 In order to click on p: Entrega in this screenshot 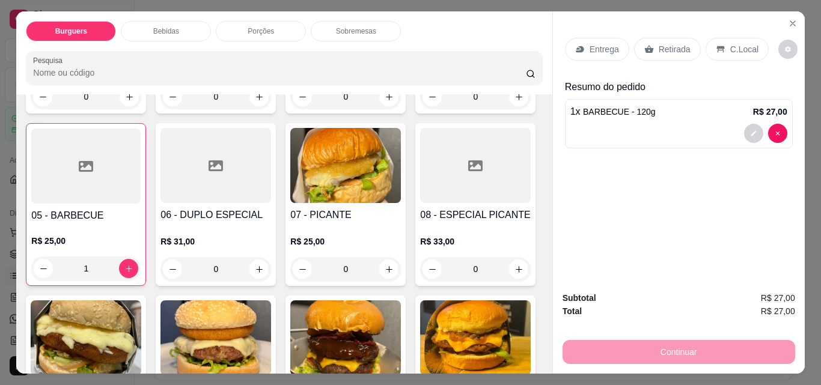, I will do `click(604, 49)`.